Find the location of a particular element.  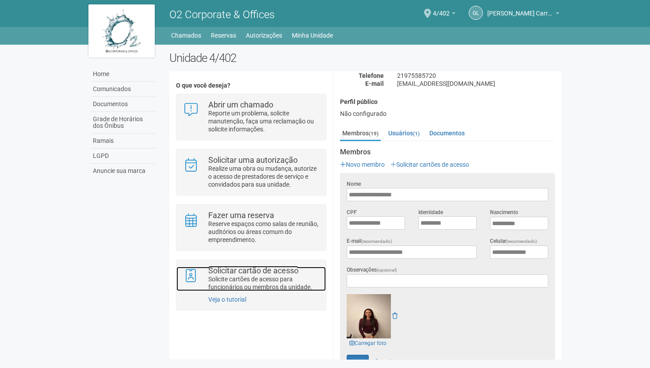

a: Veja o tutorial is located at coordinates (227, 299).